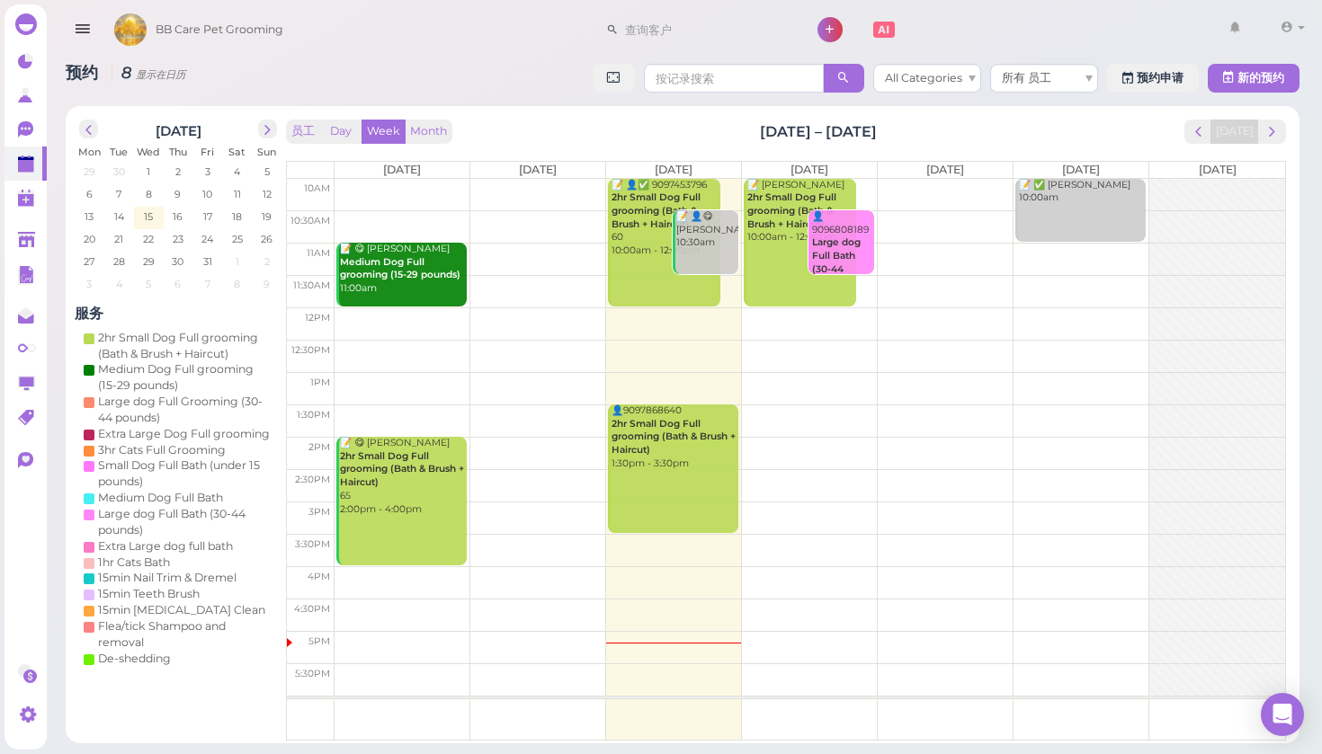 The image size is (1322, 754). Describe the element at coordinates (89, 239) in the screenshot. I see `span: 20` at that location.